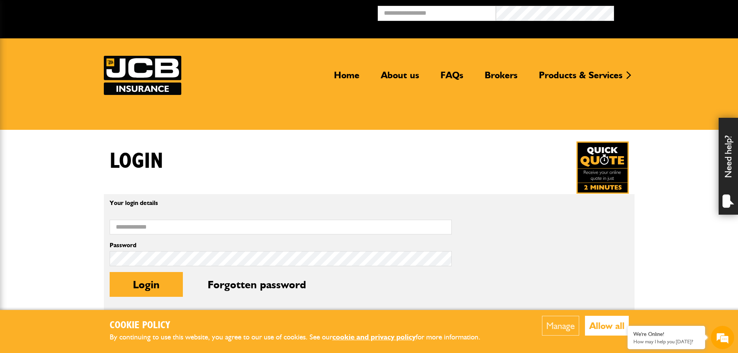 The height and width of the screenshot is (353, 738). What do you see at coordinates (280, 245) in the screenshot?
I see `label: Password` at bounding box center [280, 245].